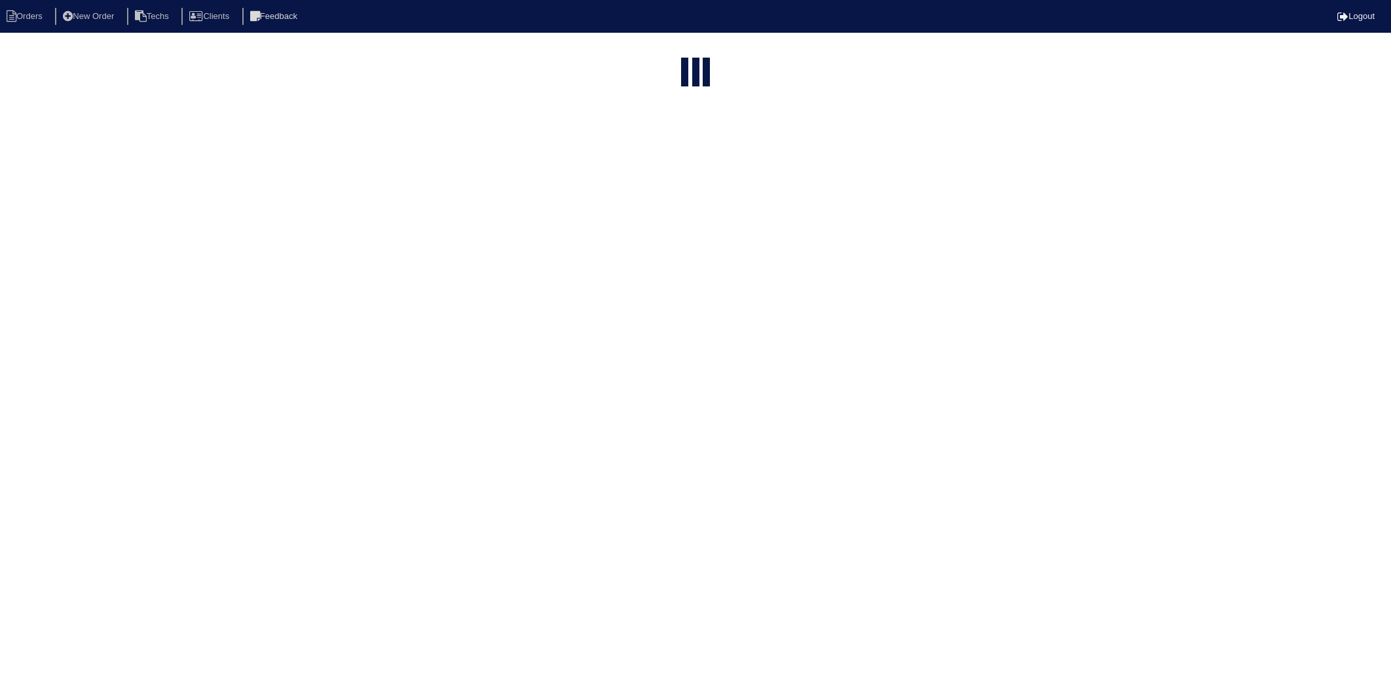  Describe the element at coordinates (153, 16) in the screenshot. I see `li: Techs` at that location.